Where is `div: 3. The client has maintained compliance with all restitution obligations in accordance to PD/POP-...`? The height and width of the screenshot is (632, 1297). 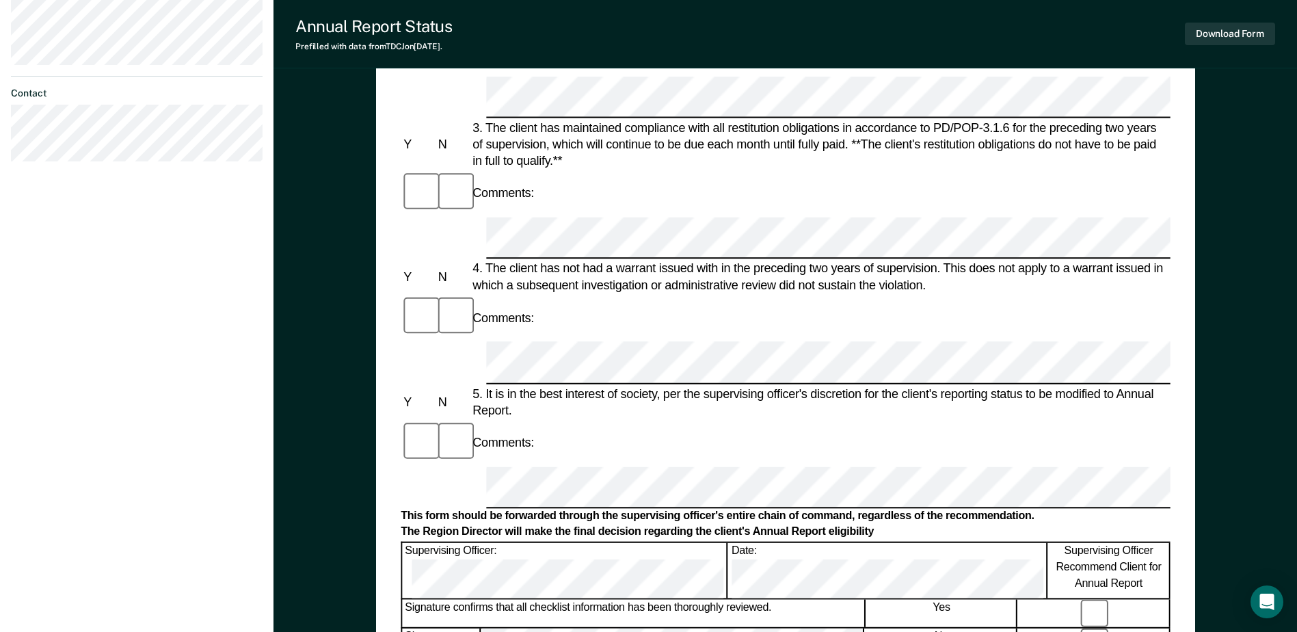 div: 3. The client has maintained compliance with all restitution obligations in accordance to PD/POP-... is located at coordinates (820, 144).